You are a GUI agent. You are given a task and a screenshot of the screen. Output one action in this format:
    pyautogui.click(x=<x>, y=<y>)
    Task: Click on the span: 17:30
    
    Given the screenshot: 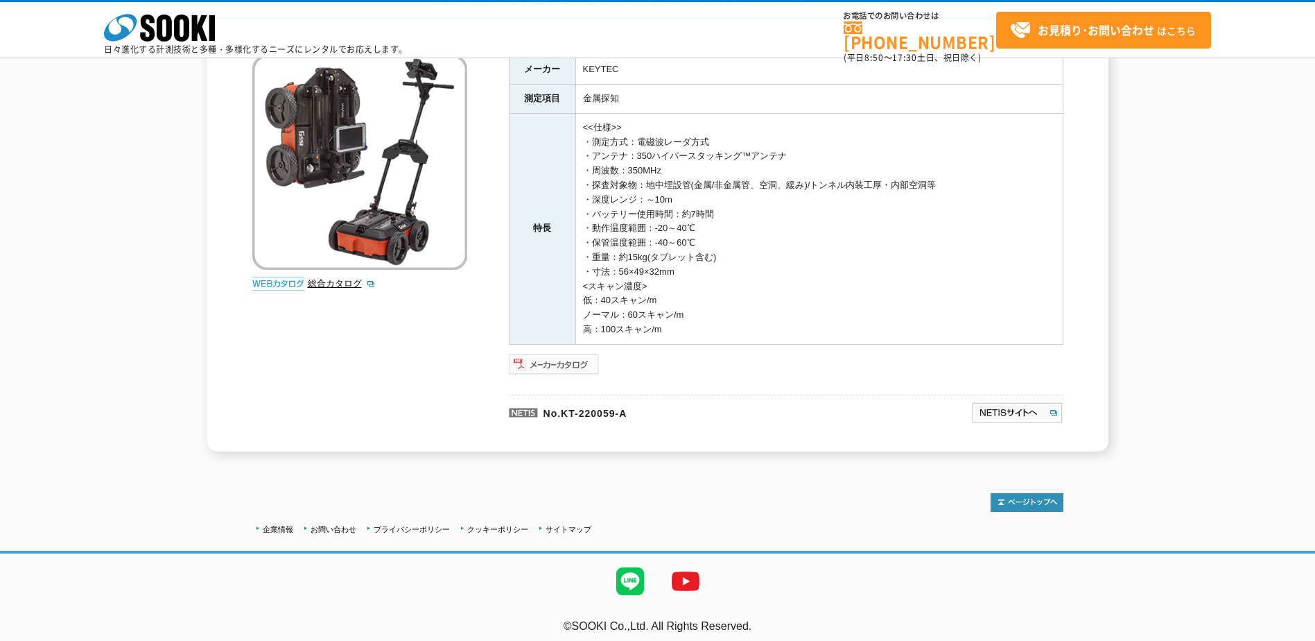 What is the action you would take?
    pyautogui.click(x=905, y=58)
    